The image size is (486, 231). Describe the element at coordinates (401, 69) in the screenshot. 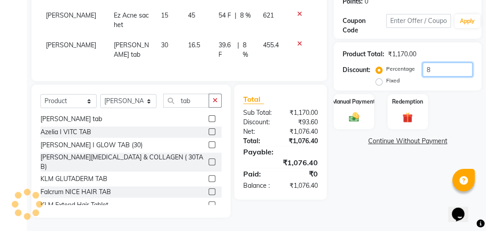

I see `label: Percentage` at that location.